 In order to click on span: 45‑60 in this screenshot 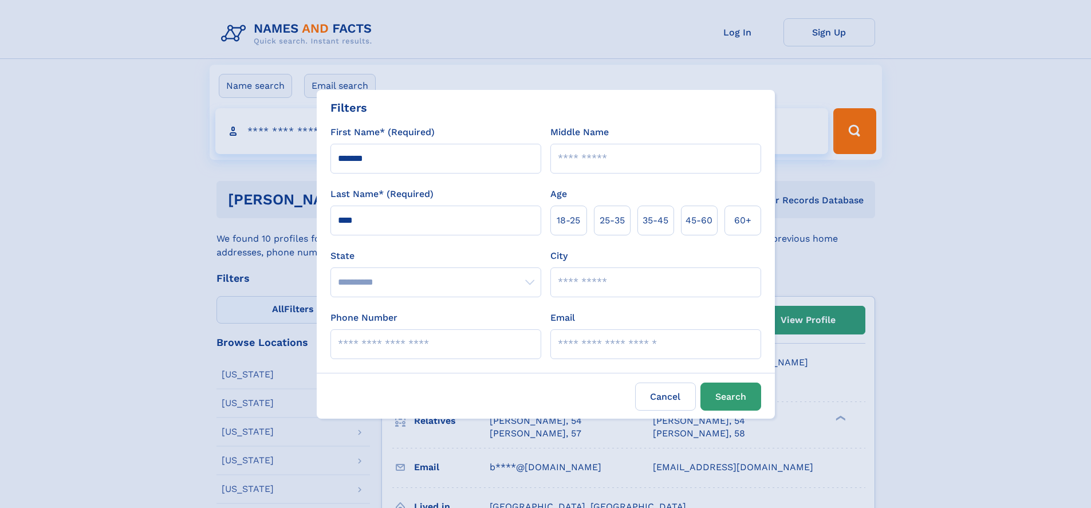, I will do `click(699, 221)`.